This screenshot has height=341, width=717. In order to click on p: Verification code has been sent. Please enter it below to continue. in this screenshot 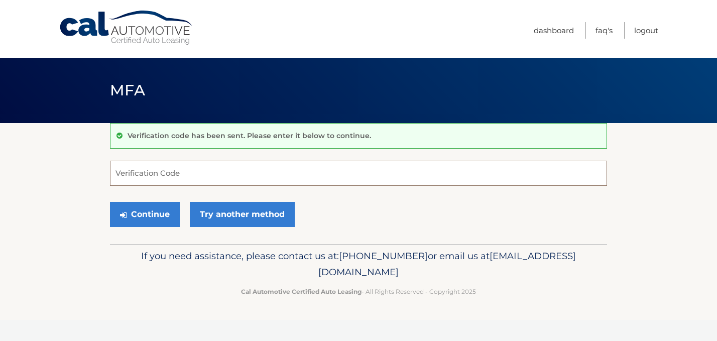, I will do `click(249, 135)`.